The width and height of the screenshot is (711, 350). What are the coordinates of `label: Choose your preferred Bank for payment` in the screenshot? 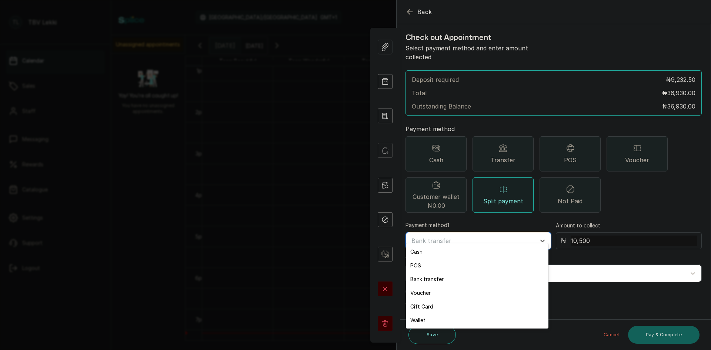 It's located at (457, 258).